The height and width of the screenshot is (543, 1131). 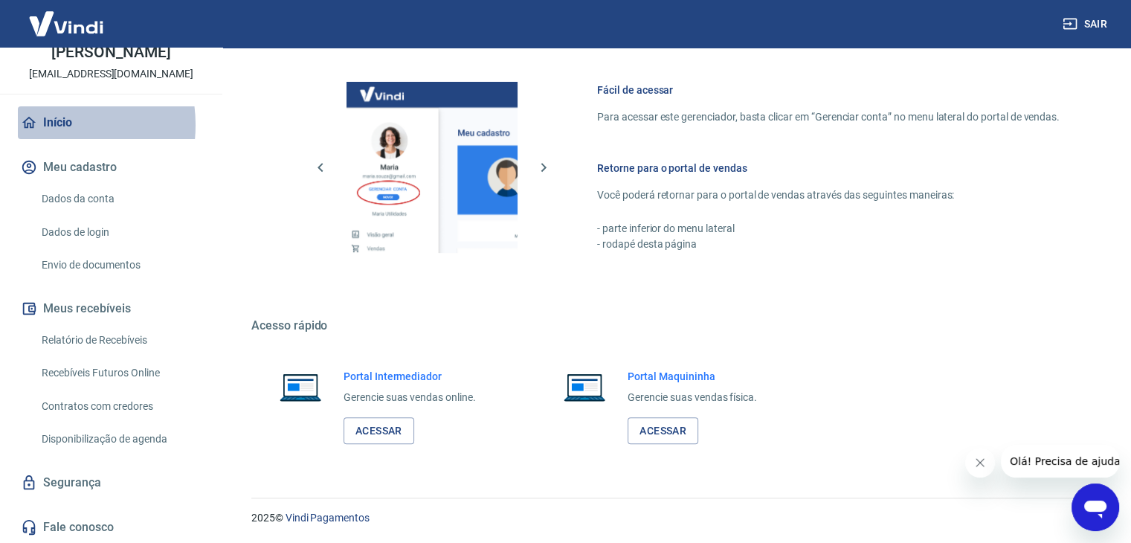 What do you see at coordinates (1087, 24) in the screenshot?
I see `button: Sair` at bounding box center [1087, 24].